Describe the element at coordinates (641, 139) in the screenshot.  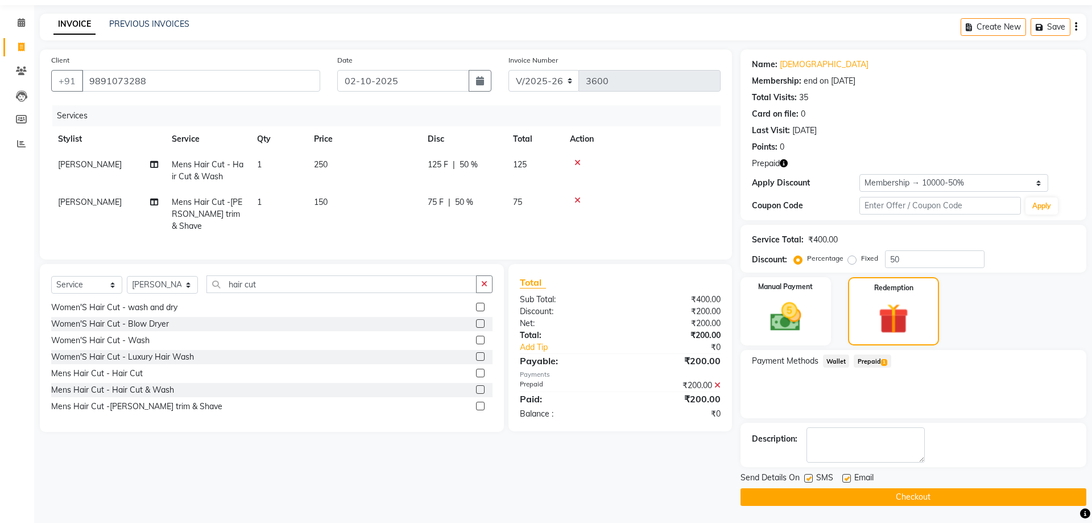
I see `th: Action` at that location.